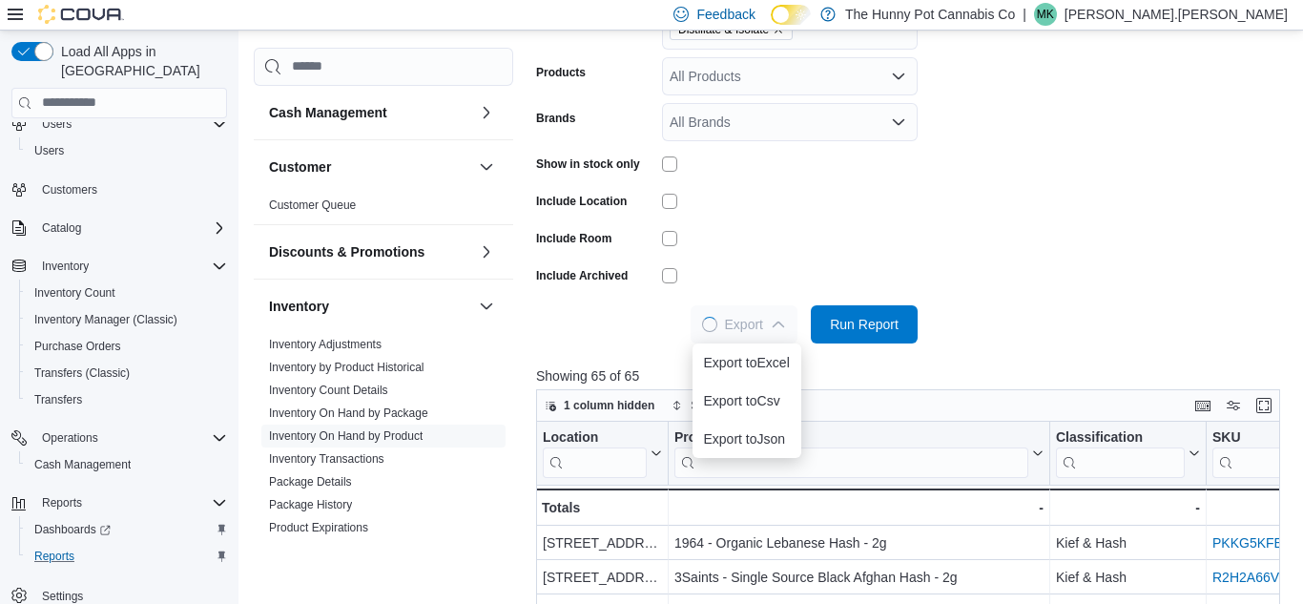  What do you see at coordinates (1263, 405) in the screenshot?
I see `button: Enter fullscreen` at bounding box center [1263, 405].